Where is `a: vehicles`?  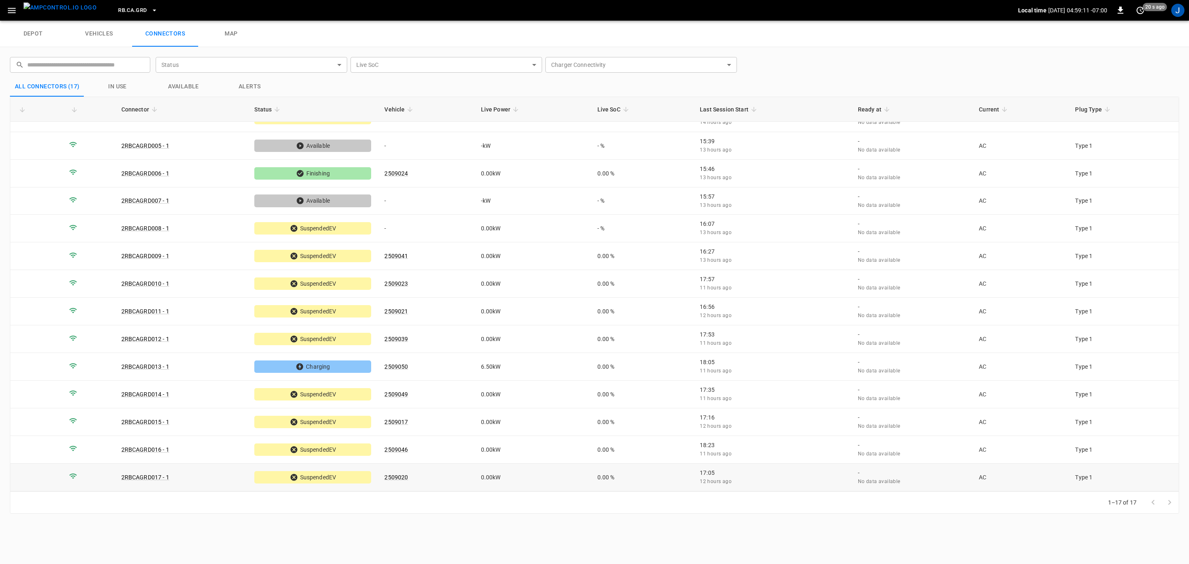
a: vehicles is located at coordinates (99, 34).